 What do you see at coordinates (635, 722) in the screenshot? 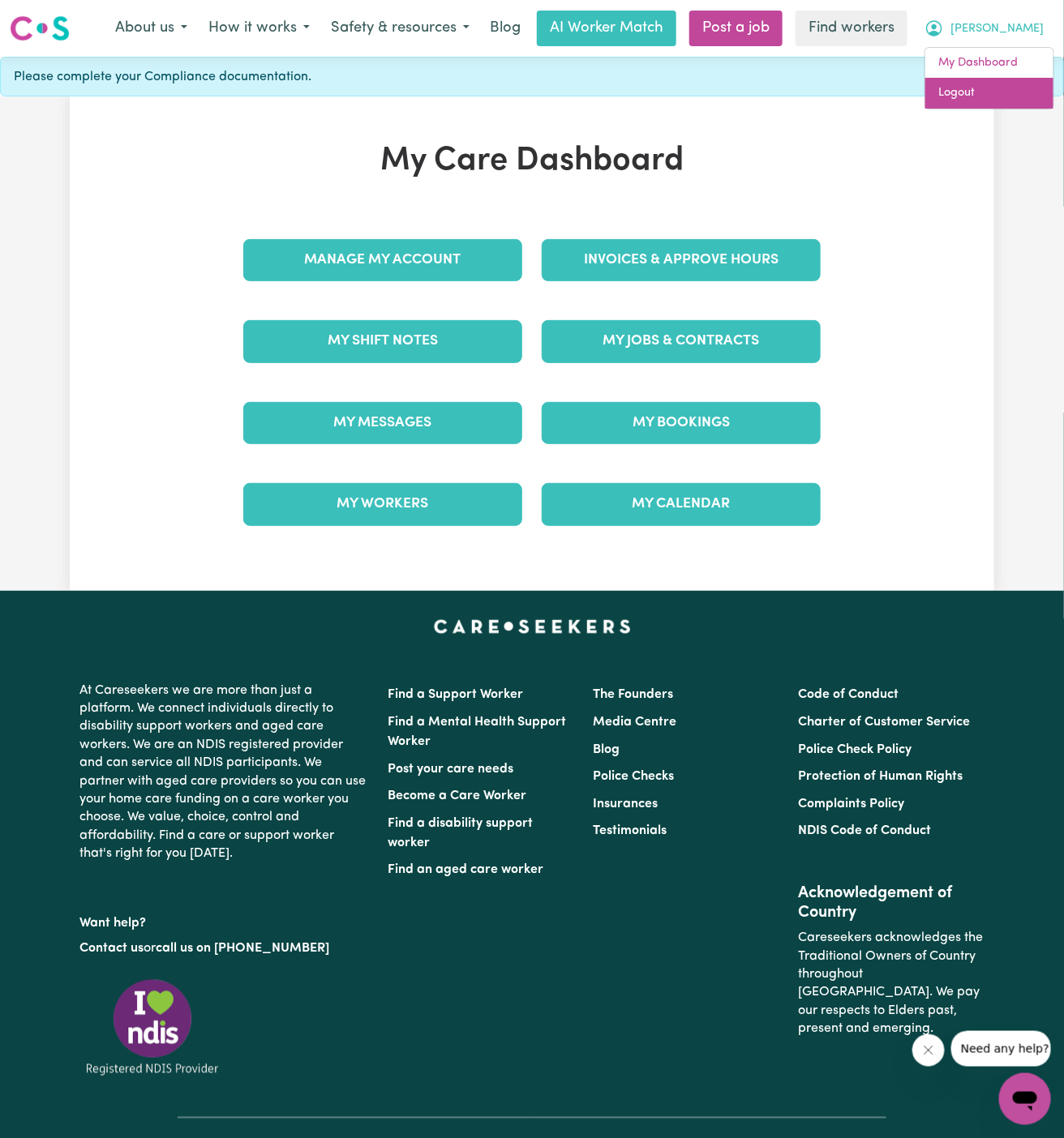
I see `a: Media Centre` at bounding box center [635, 722].